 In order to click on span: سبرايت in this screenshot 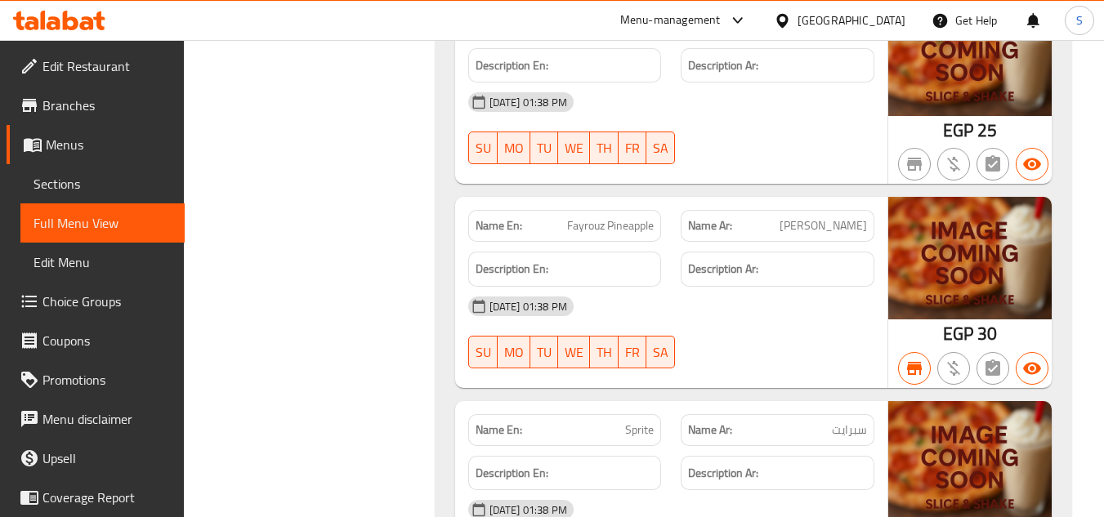, I will do `click(849, 430)`.